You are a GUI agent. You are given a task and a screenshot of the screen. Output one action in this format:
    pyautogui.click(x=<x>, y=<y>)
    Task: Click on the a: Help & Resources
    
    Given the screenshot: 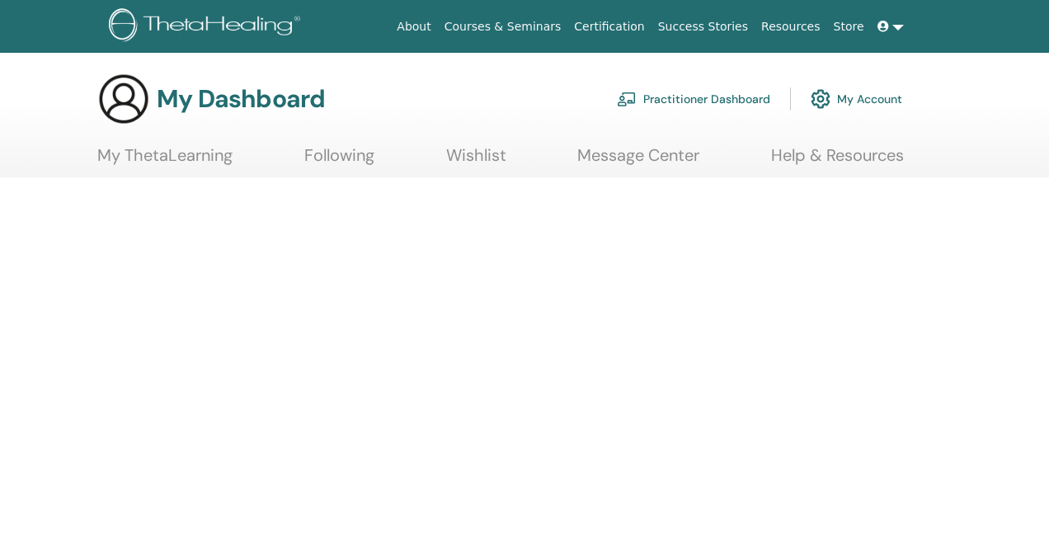 What is the action you would take?
    pyautogui.click(x=837, y=161)
    